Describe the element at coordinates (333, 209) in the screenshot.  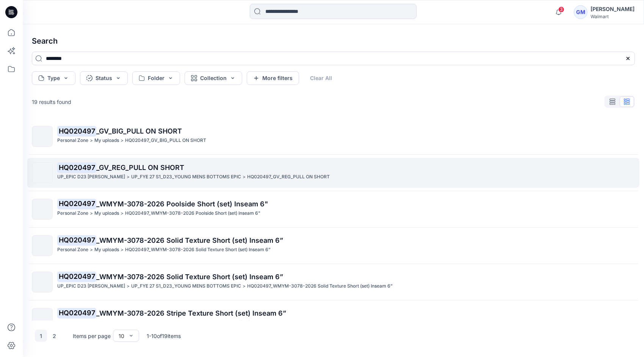
I see `a: HQ020497_WMYM-3078-2026 Poolside Short (set) Inseam 6"Personal Zone>My uploads>HQ020497_WMYM-3078...` at that location.